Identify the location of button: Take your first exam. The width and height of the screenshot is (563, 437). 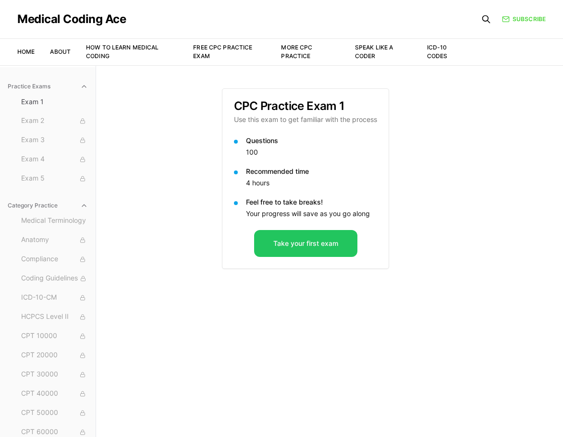
(306, 244).